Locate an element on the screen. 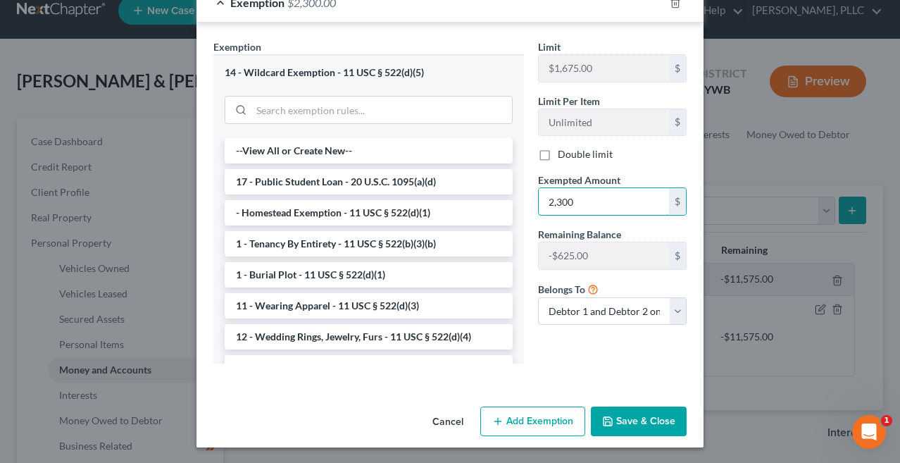 This screenshot has height=463, width=900. li: - Homestead Exemption - 11 USC § 522(d)(1) is located at coordinates (368, 213).